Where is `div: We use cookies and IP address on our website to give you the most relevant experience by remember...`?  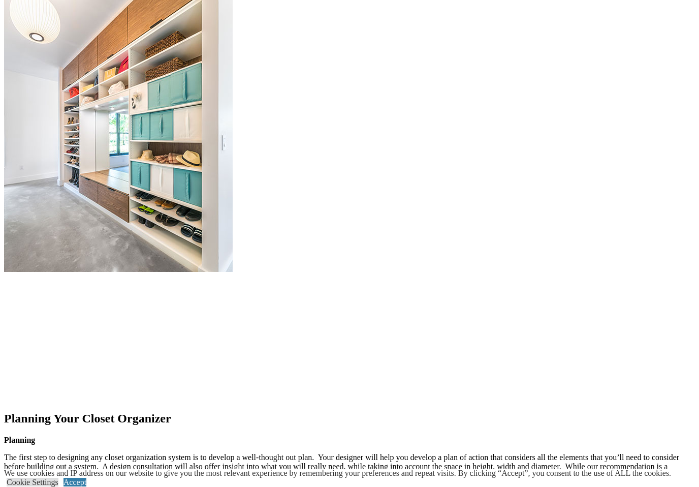
div: We use cookies and IP address on our website to give you the most relevant experience by remember... is located at coordinates (338, 473).